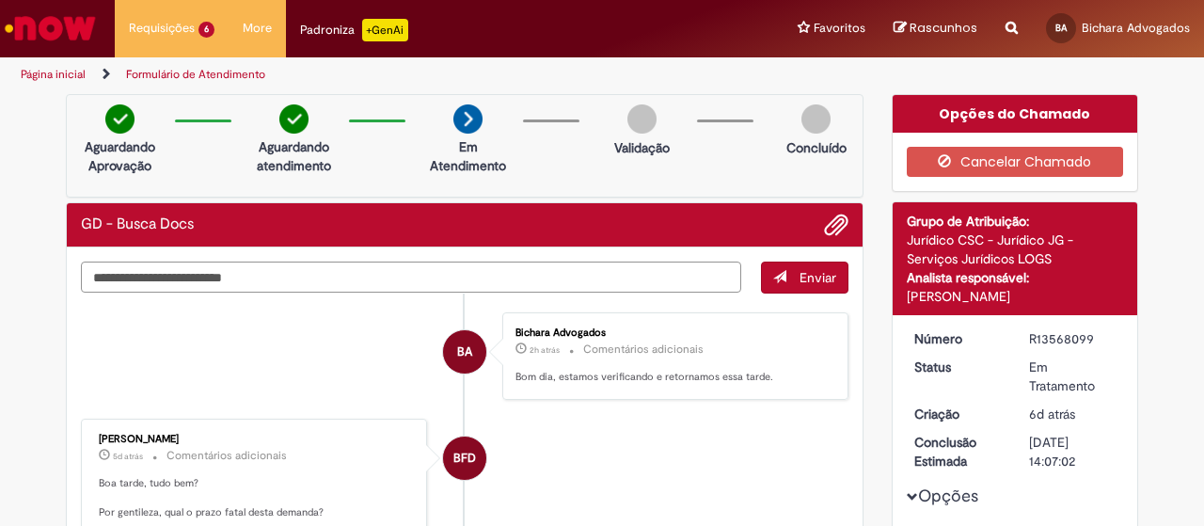 The image size is (1204, 526). I want to click on a: Rascunhos, so click(935, 28).